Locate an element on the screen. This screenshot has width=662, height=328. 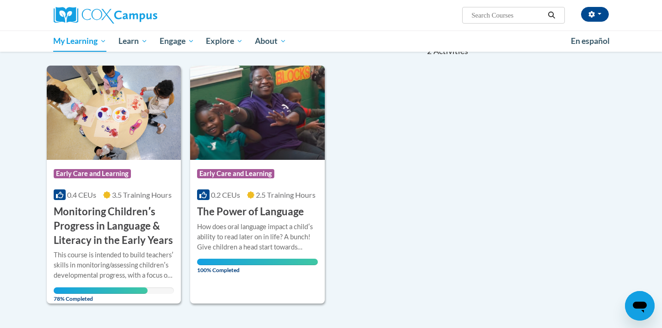
span: Explore is located at coordinates (224, 41).